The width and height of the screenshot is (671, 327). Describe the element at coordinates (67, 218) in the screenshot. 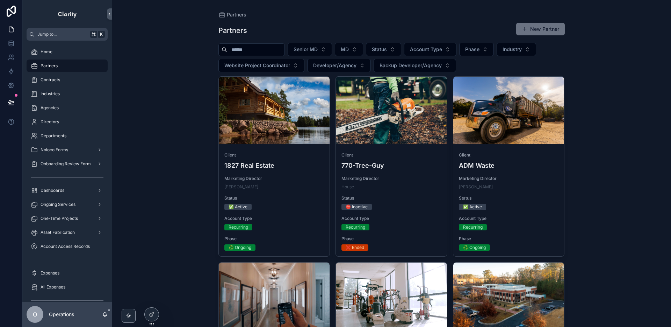

I see `a: One-Time Projects` at that location.